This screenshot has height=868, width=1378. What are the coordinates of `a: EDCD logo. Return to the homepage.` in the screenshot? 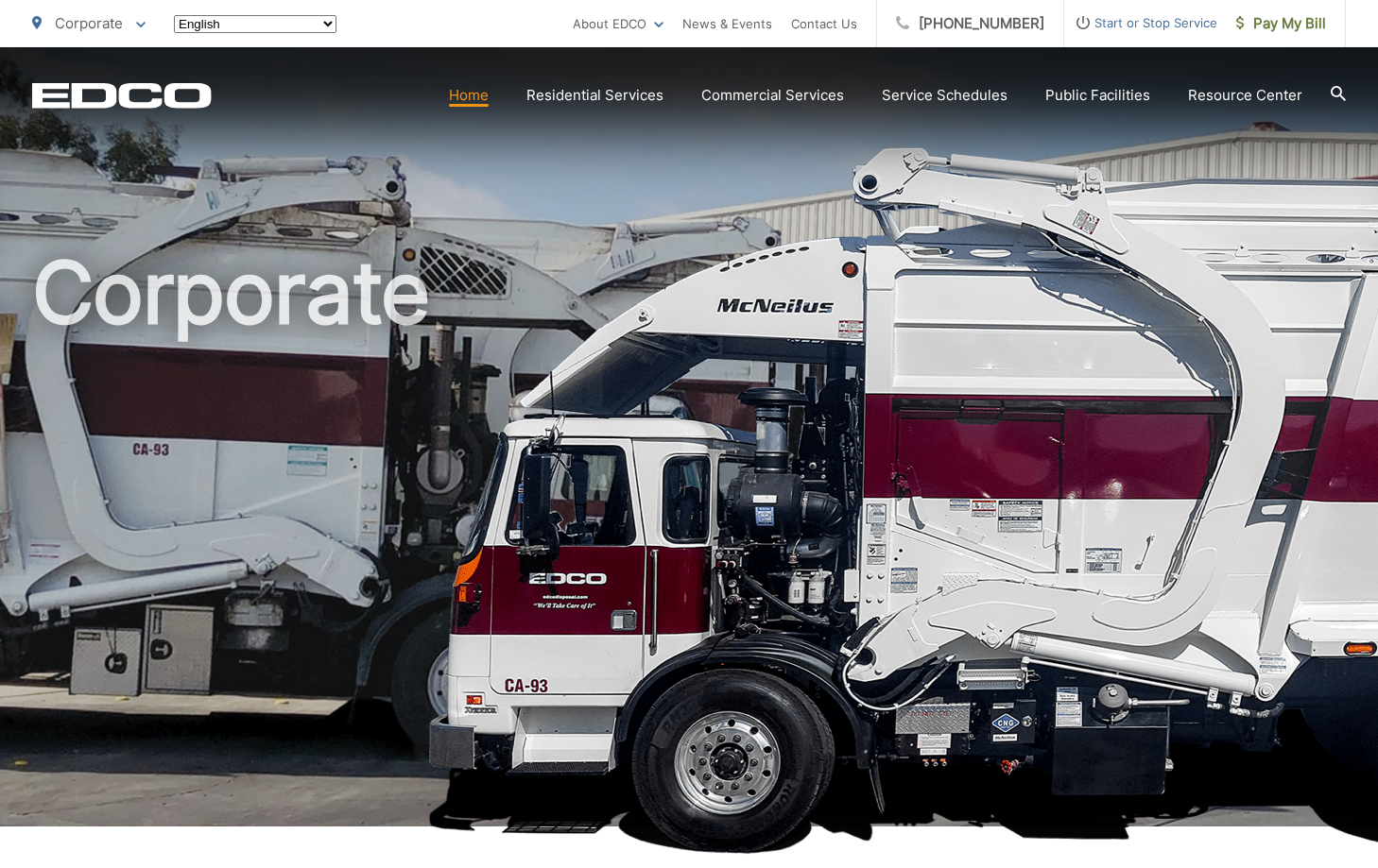 It's located at (122, 95).